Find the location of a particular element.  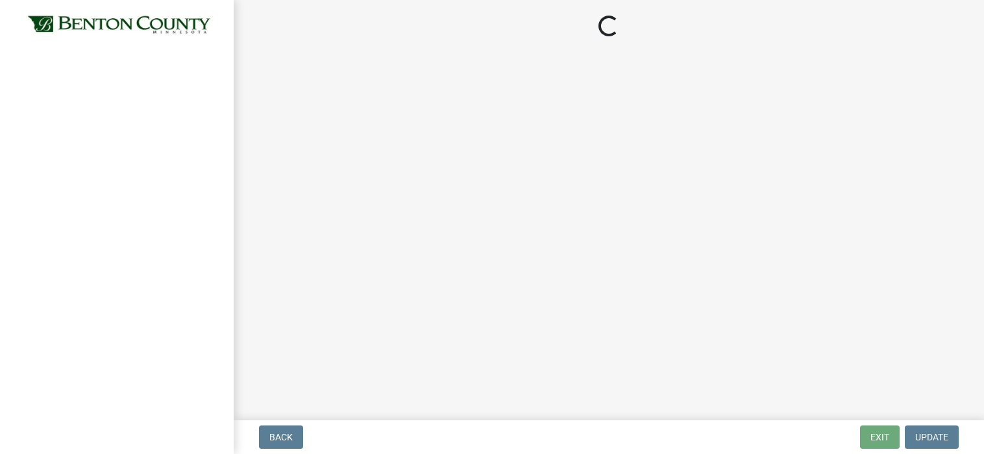

span: Update is located at coordinates (932, 438).